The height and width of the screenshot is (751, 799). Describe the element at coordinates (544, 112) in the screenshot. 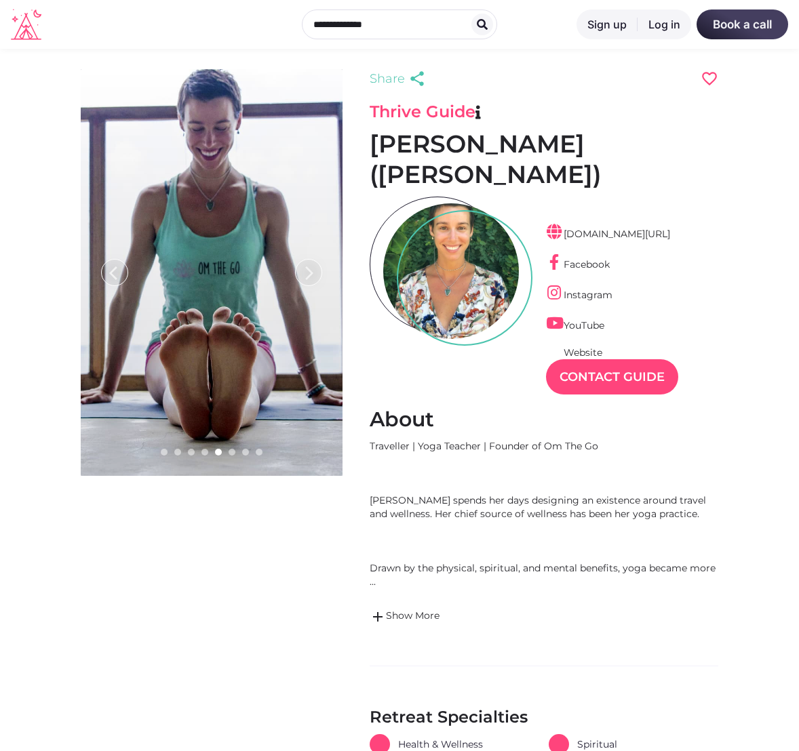

I see `h3: Thrive Guide` at that location.